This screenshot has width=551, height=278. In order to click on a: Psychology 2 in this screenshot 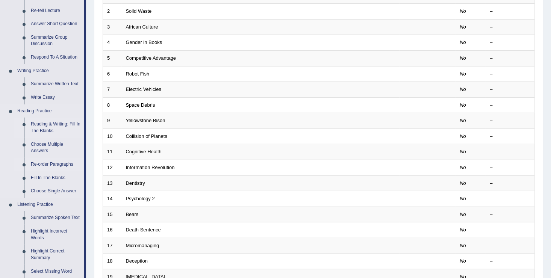, I will do `click(140, 198)`.